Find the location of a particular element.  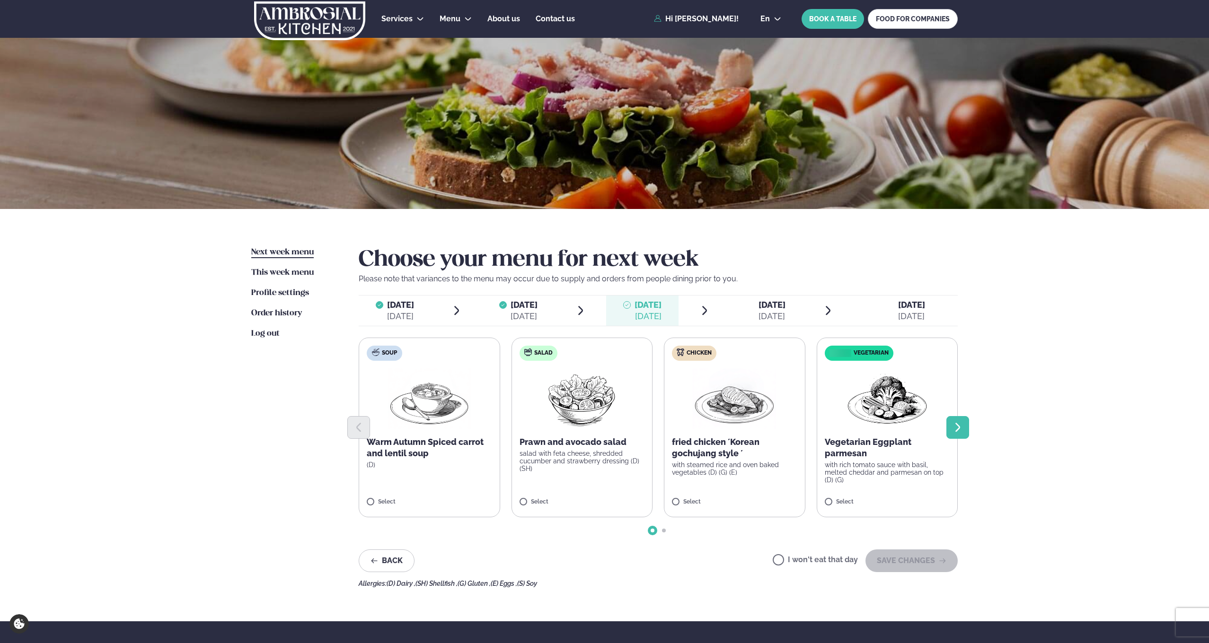

a: FOOD FOR COMPANIES is located at coordinates (913, 19).